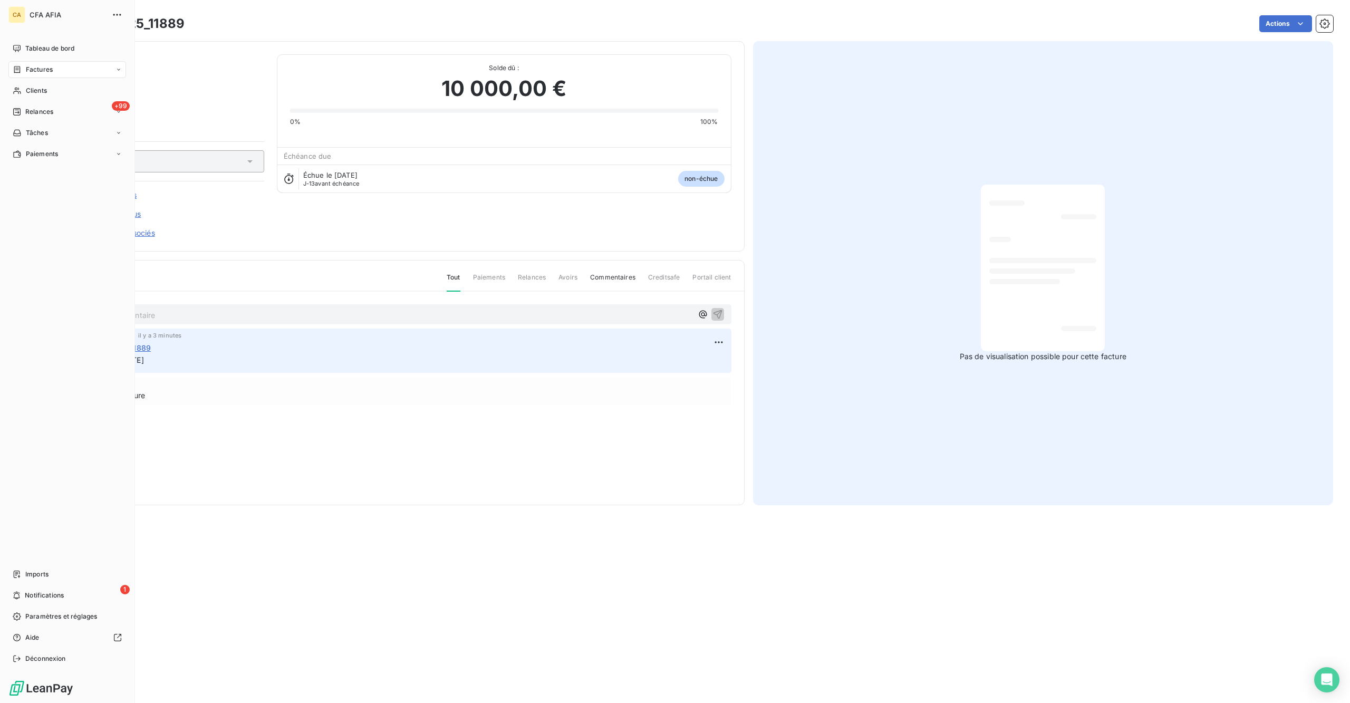  What do you see at coordinates (67, 637) in the screenshot?
I see `a: Aide` at bounding box center [67, 637].